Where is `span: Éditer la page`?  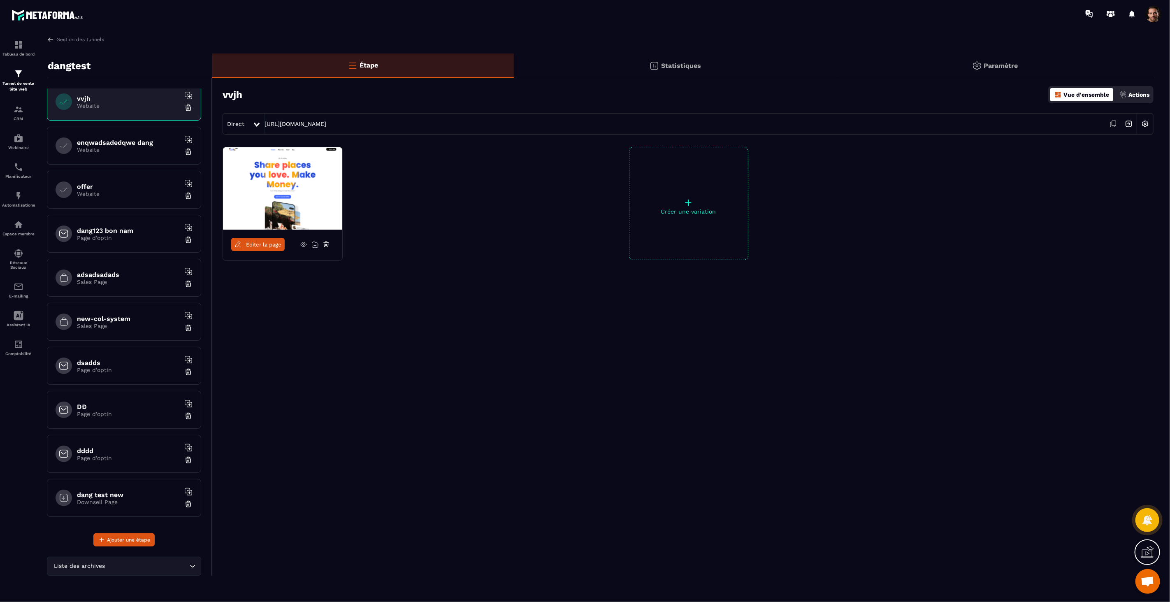 span: Éditer la page is located at coordinates (264, 244).